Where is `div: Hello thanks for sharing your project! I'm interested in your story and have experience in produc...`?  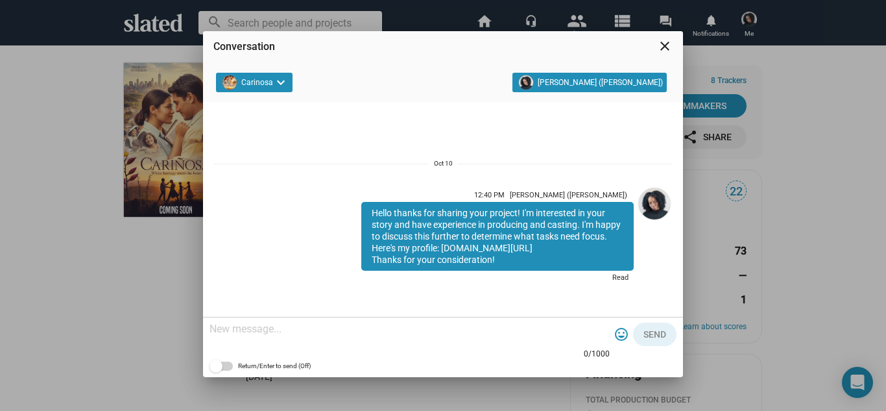 div: Hello thanks for sharing your project! I'm interested in your story and have experience in produc... is located at coordinates (498, 236).